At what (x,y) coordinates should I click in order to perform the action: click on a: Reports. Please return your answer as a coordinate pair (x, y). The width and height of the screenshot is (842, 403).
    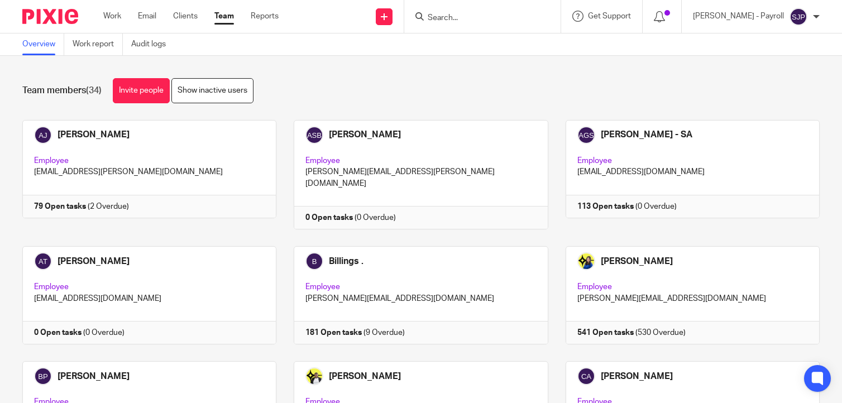
    Looking at the image, I should click on (265, 16).